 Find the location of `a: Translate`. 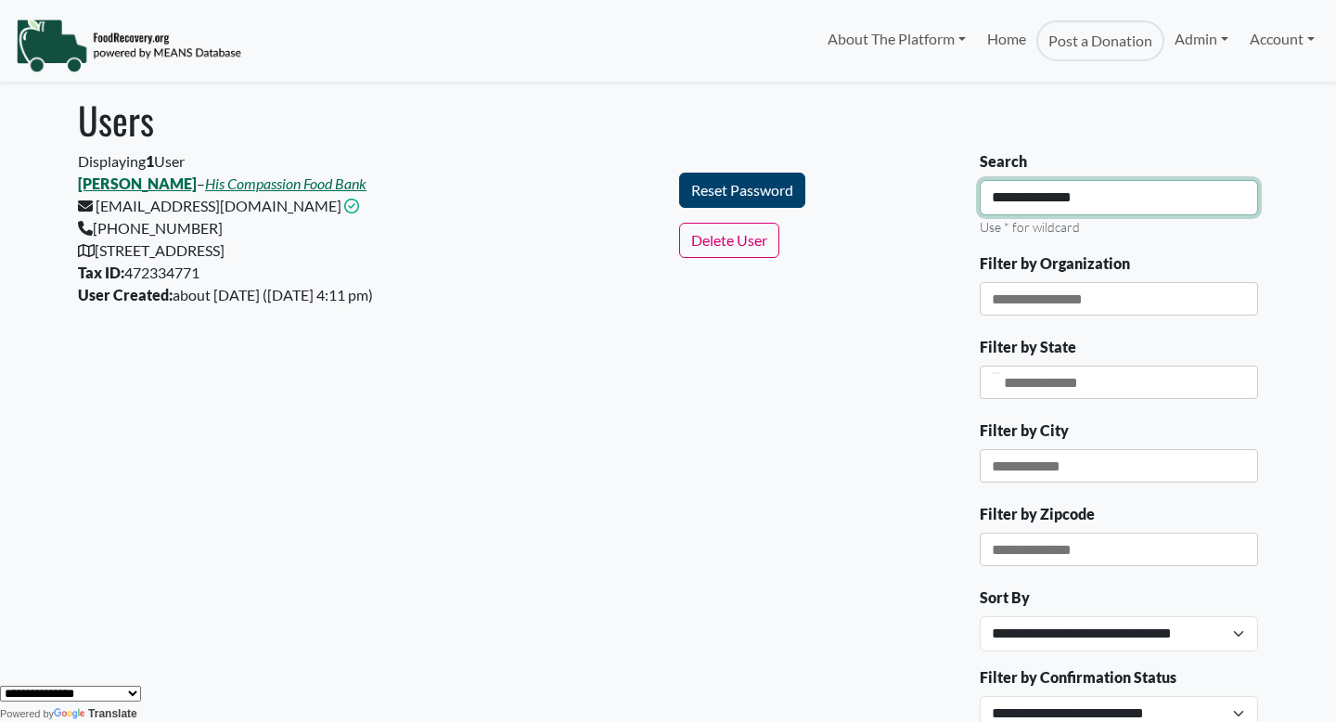

a: Translate is located at coordinates (96, 714).